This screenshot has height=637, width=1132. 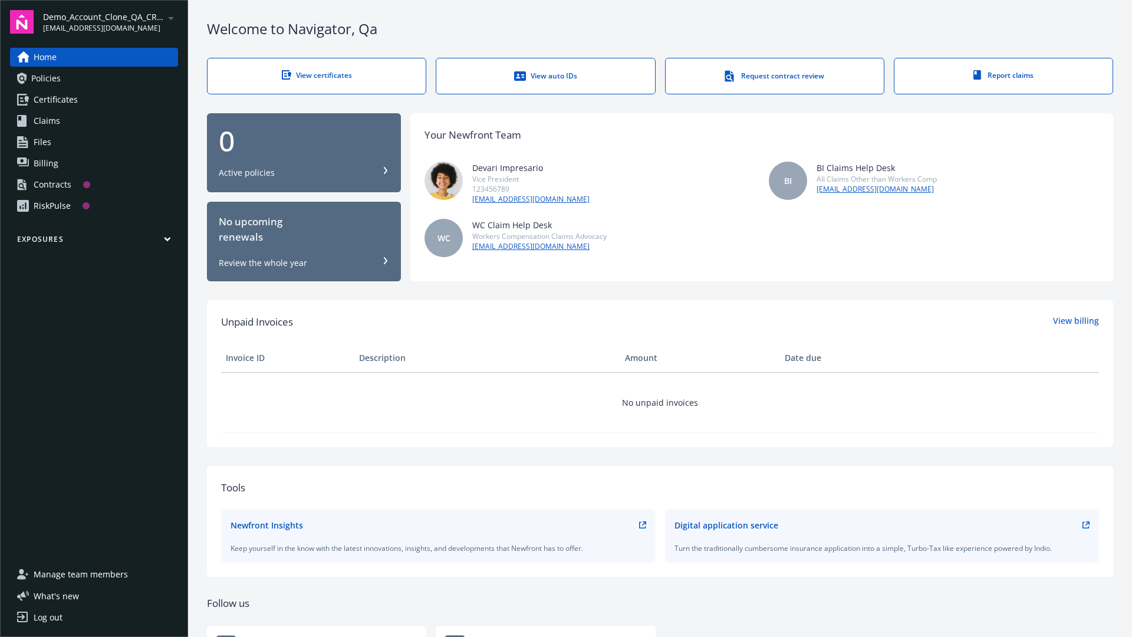 What do you see at coordinates (94, 574) in the screenshot?
I see `a: Manage team members` at bounding box center [94, 574].